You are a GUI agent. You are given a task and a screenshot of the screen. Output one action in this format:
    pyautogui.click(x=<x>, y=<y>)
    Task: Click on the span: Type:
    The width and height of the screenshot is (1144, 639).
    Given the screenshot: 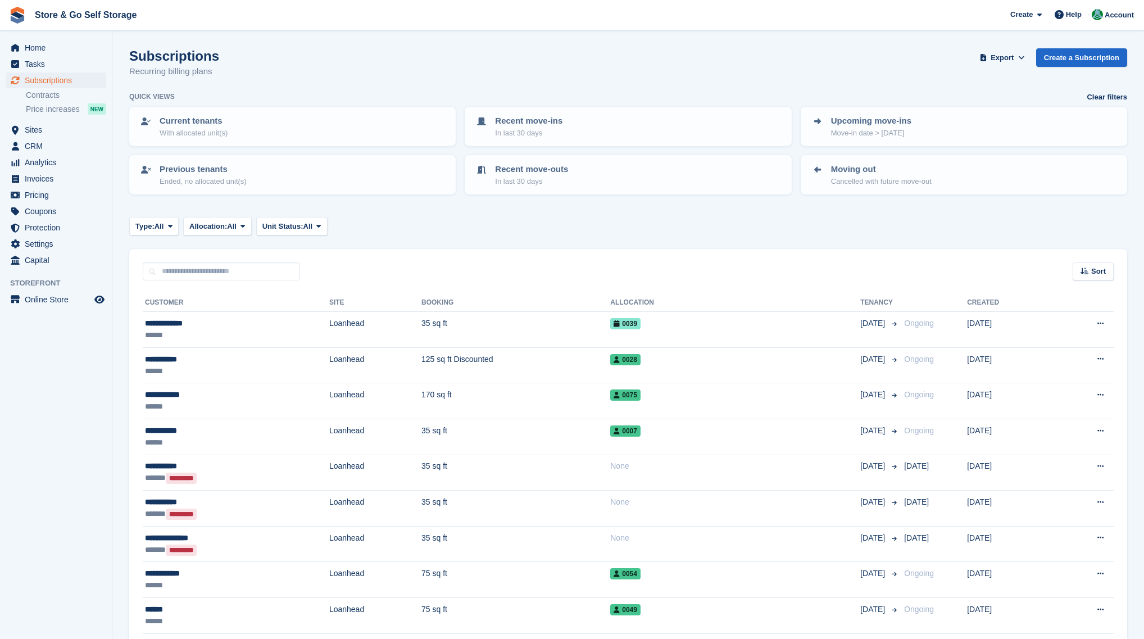 What is the action you would take?
    pyautogui.click(x=145, y=226)
    